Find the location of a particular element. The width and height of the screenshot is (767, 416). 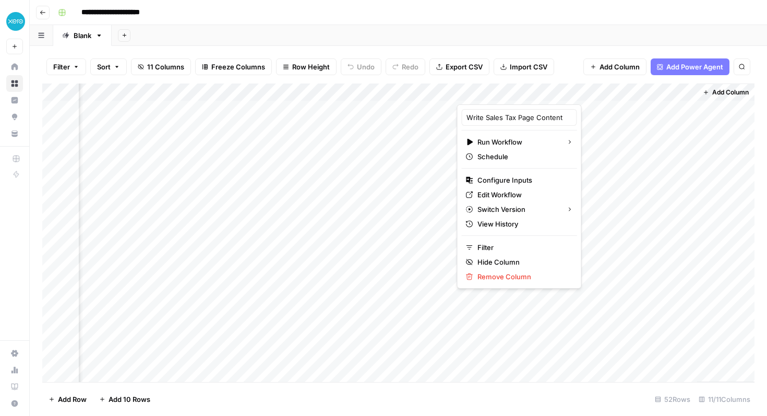

button: Sort is located at coordinates (109, 67).